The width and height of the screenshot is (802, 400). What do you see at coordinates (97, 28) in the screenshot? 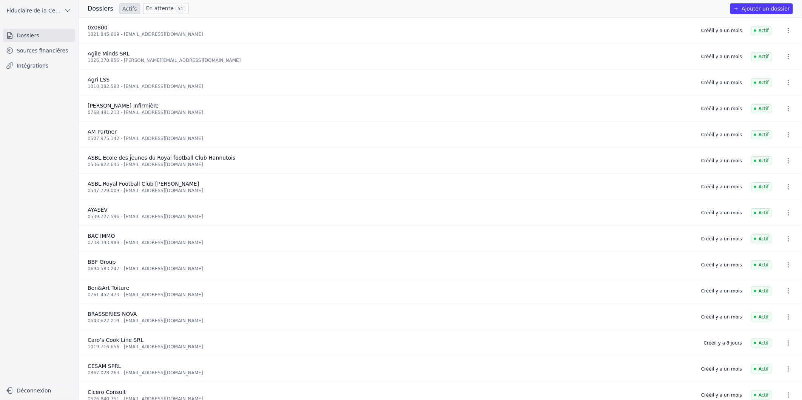
I see `span: 0x0800` at bounding box center [97, 28].